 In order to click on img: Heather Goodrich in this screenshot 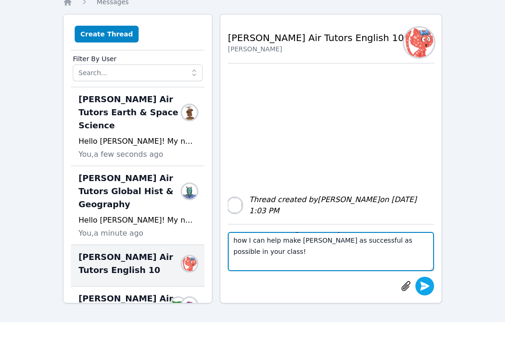, I will do `click(178, 305)`.